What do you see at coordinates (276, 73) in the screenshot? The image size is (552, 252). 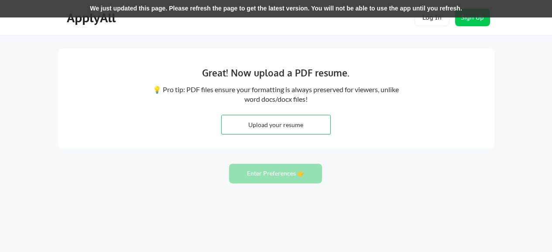 I see `div: Great! Now upload a PDF resume.` at bounding box center [276, 73].